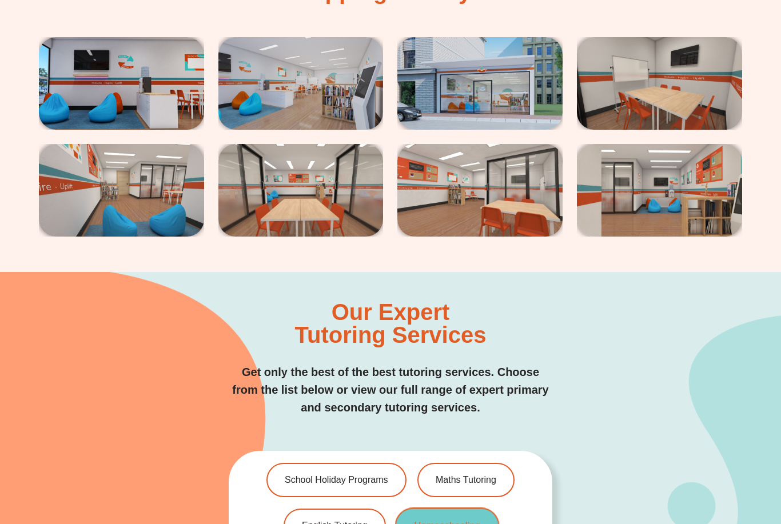 The height and width of the screenshot is (524, 781). What do you see at coordinates (466, 480) in the screenshot?
I see `span: Maths Tutoring` at bounding box center [466, 480].